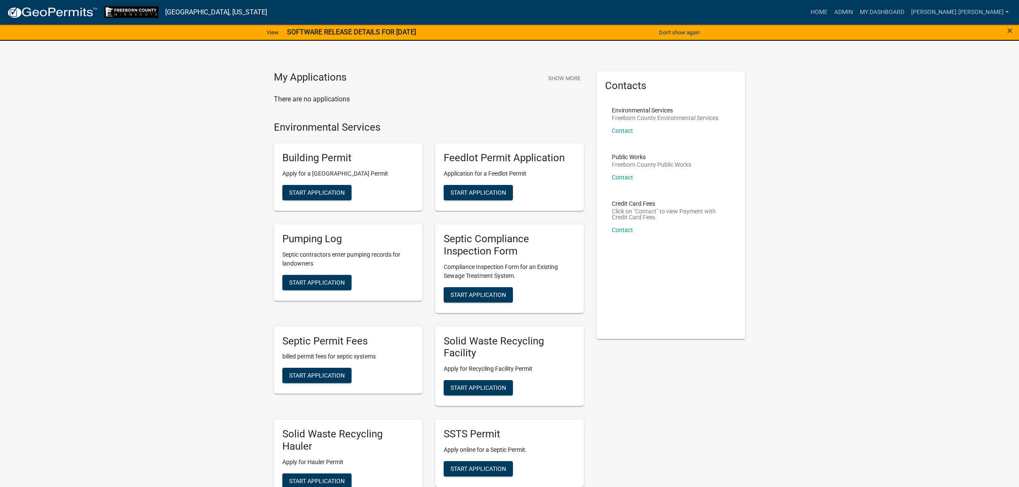 The height and width of the screenshot is (487, 1019). I want to click on h5: Solid Waste Recycling Hauler, so click(348, 441).